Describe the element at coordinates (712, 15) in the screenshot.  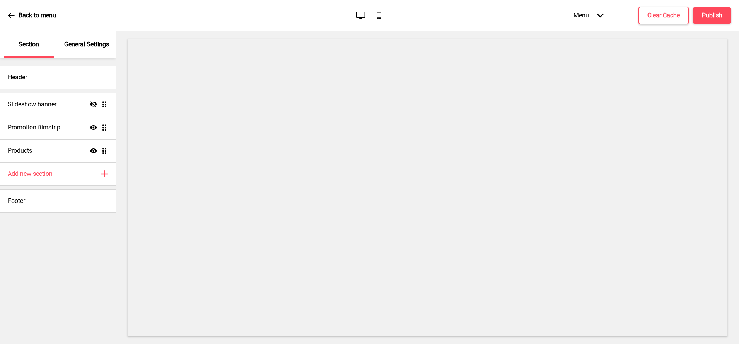
I see `button: Publish` at that location.